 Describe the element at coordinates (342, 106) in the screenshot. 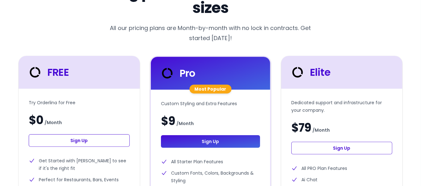

I see `p: Dedicated support and infrastructure for your company.` at that location.